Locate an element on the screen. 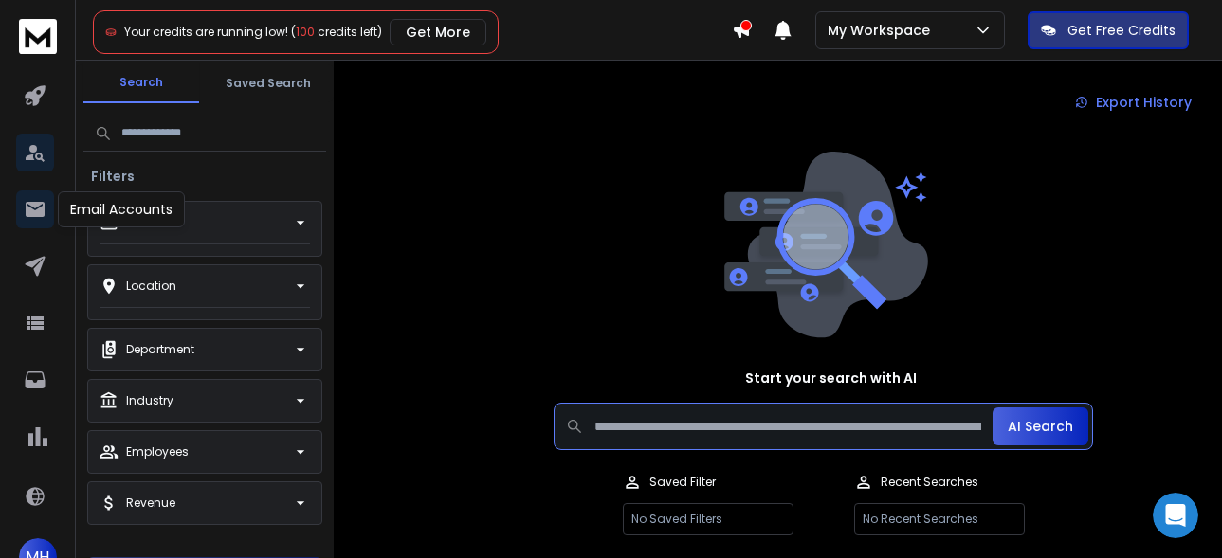  p: Employees is located at coordinates (157, 452).